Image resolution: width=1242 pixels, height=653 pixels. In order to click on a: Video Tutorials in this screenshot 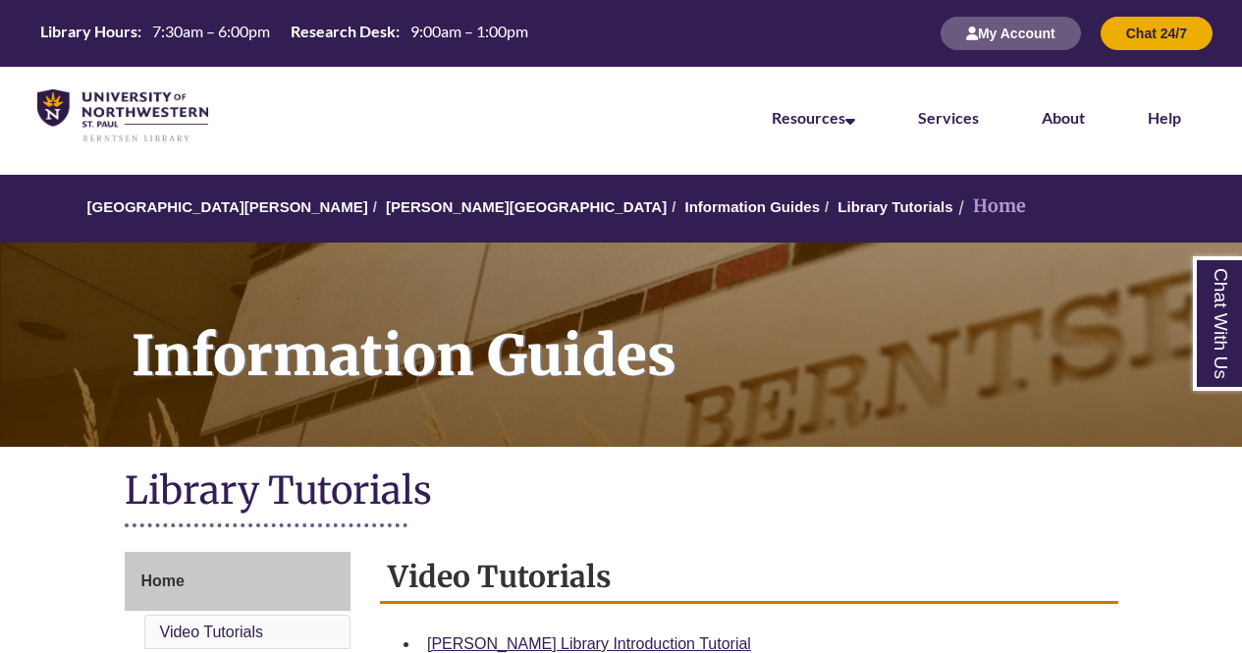, I will do `click(212, 631)`.